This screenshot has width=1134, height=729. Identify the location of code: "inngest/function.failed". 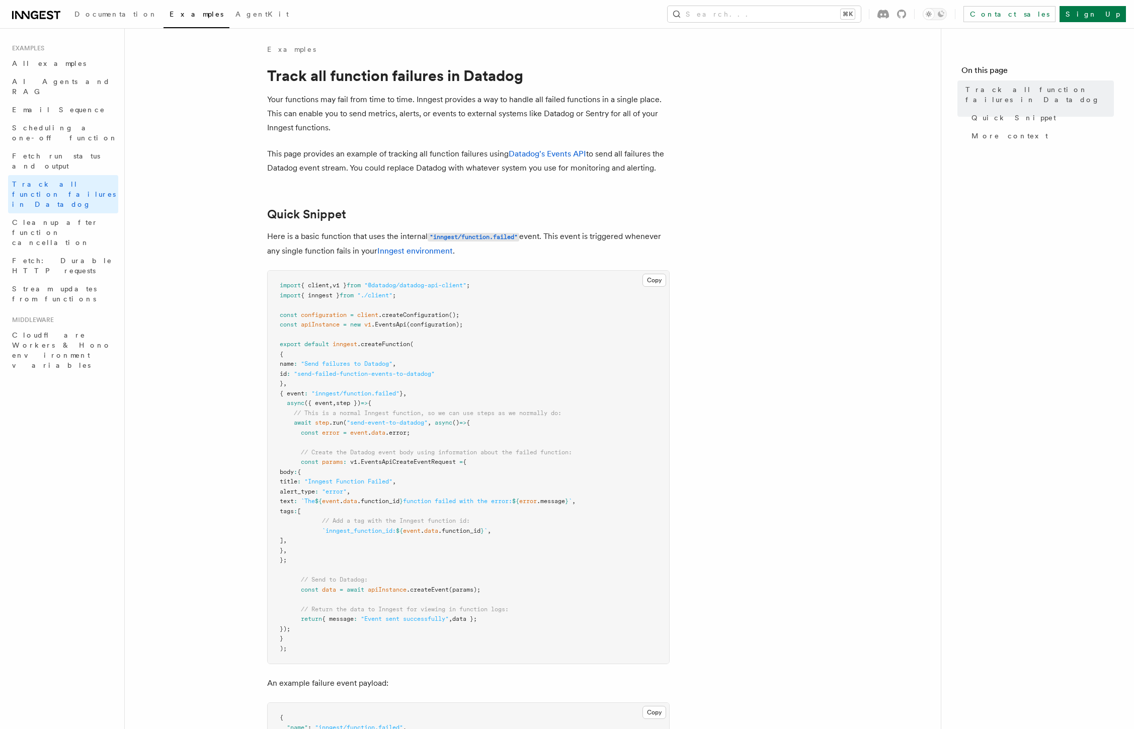
(473, 237).